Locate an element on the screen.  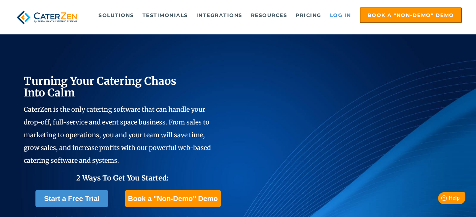
span: Help is located at coordinates (41, 8).